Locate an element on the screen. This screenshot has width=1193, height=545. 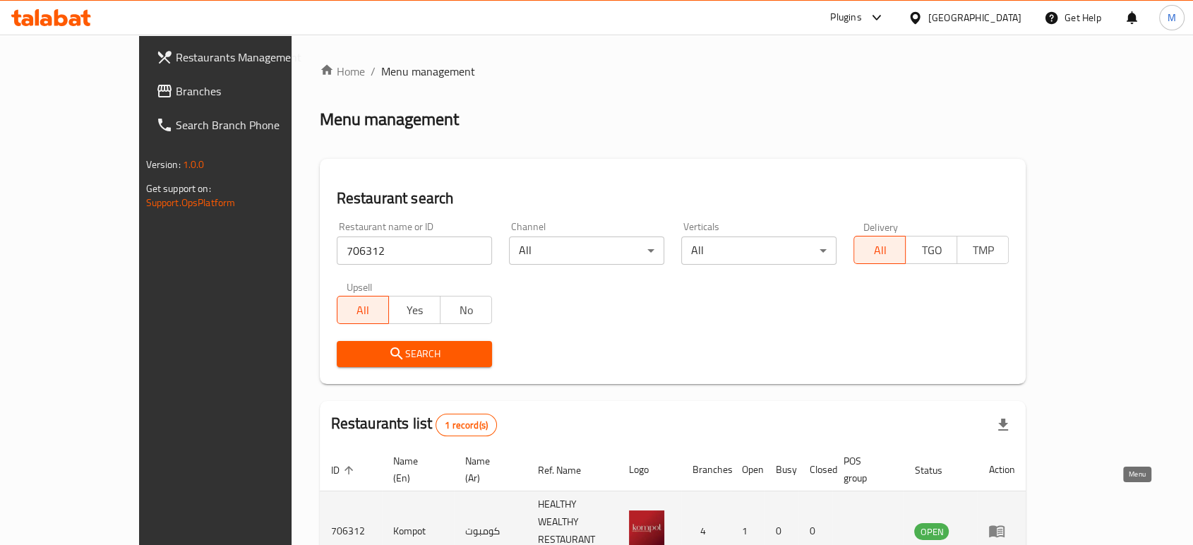
div: OPEN is located at coordinates (931, 532).